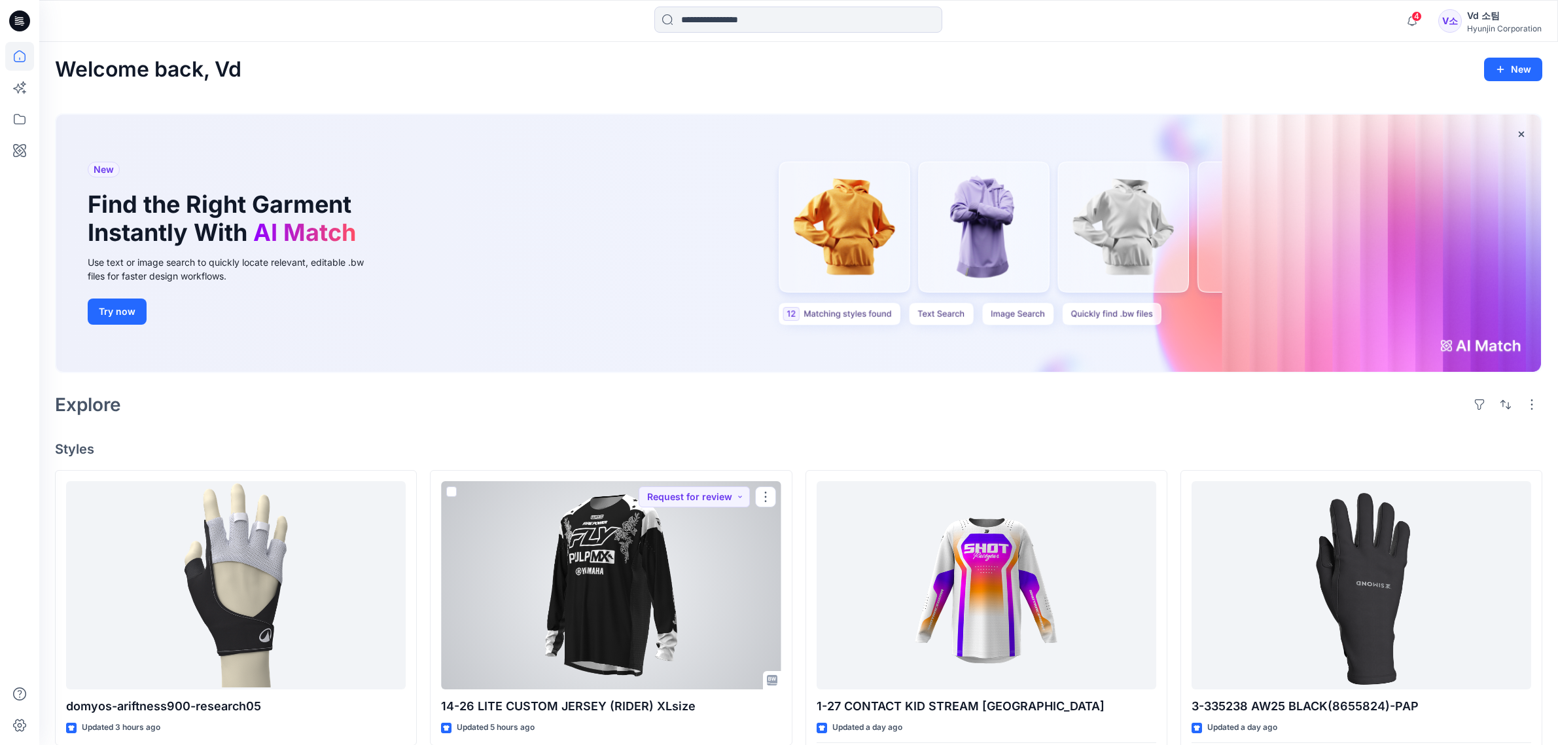 Image resolution: width=1558 pixels, height=745 pixels. What do you see at coordinates (1361, 706) in the screenshot?
I see `p: 3-335238 AW25 BLACK(8655824)-PAP` at bounding box center [1361, 706].